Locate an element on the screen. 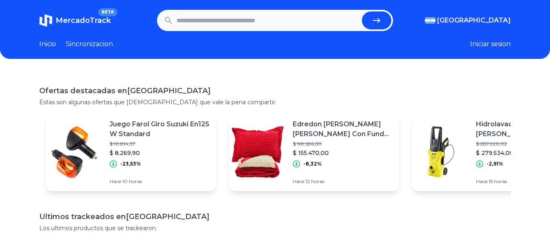 The height and width of the screenshot is (242, 550). span: MercadoTrack is located at coordinates (83, 20).